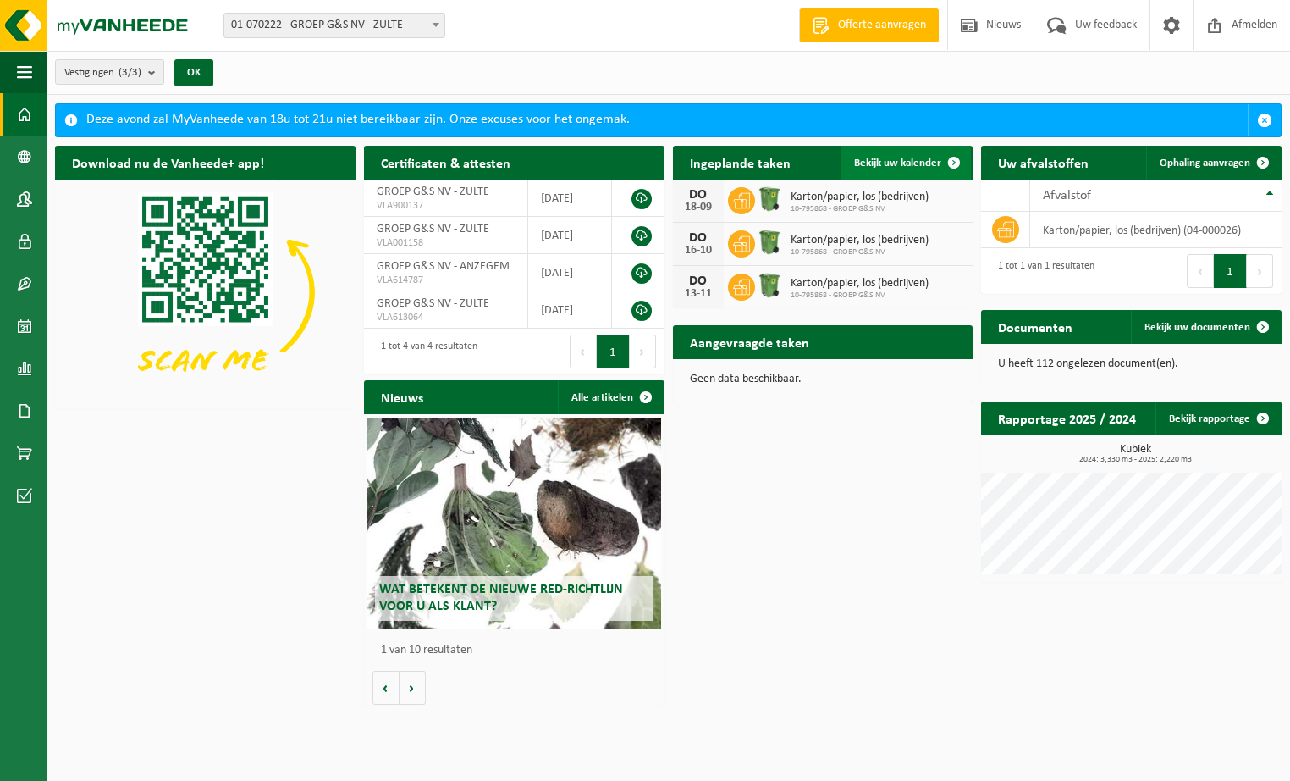 The height and width of the screenshot is (781, 1290). What do you see at coordinates (514, 523) in the screenshot?
I see `a: Wat betekent de nieuwe RED-richtlijn voor u als klant?` at bounding box center [514, 523].